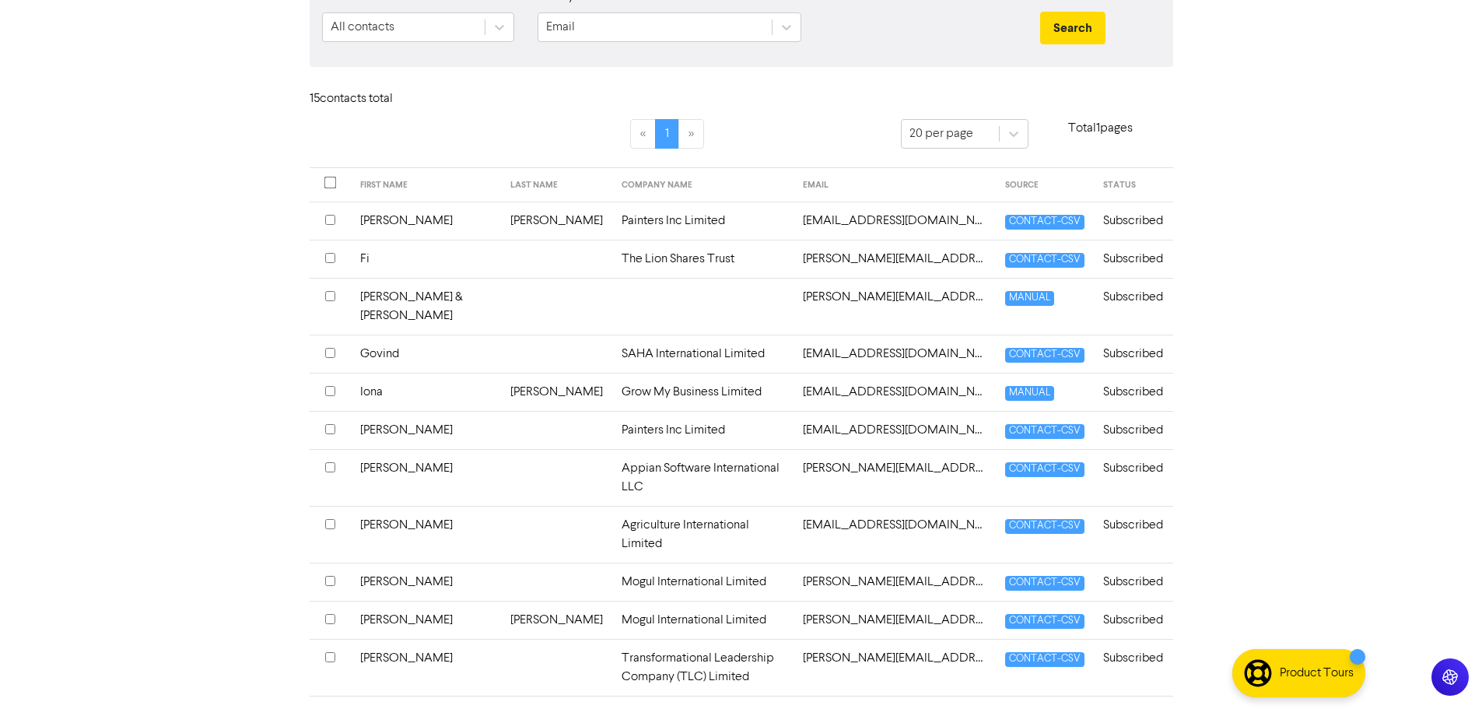  I want to click on td: dfpalmer@xtra.co.nz, so click(895, 220).